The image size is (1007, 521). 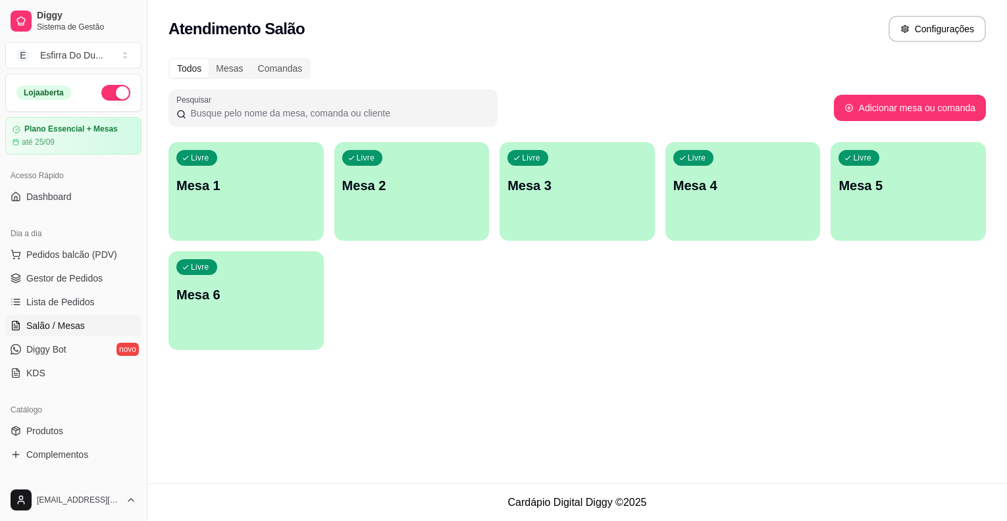 I want to click on button: LivreMesa 6, so click(x=246, y=301).